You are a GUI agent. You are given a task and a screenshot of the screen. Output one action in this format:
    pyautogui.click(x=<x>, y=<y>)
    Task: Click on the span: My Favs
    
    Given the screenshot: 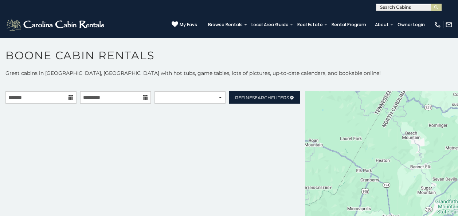 What is the action you would take?
    pyautogui.click(x=188, y=25)
    